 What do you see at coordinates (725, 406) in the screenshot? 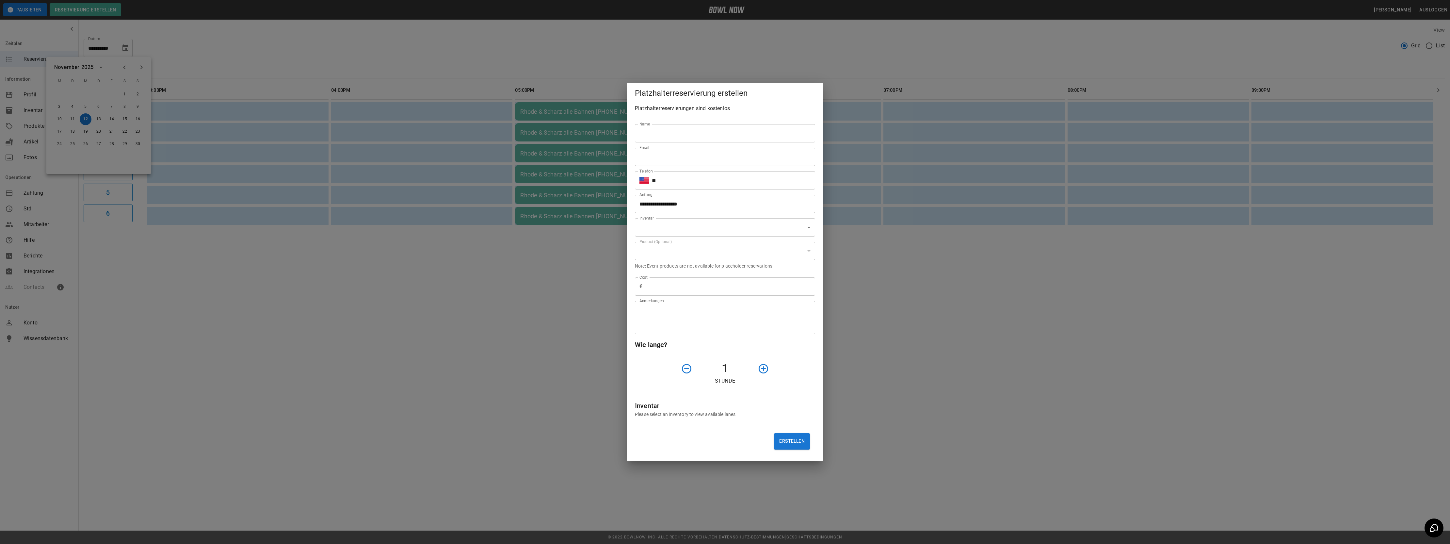
I see `h6: Inventar` at bounding box center [725, 406].